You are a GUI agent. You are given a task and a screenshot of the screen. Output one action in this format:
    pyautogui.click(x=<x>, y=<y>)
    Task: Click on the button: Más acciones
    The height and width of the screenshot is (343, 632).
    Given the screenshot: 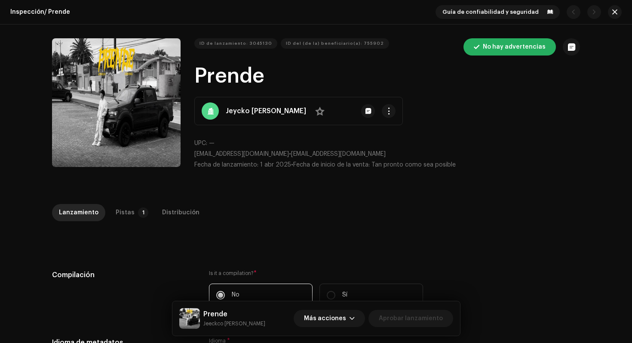 What is the action you would take?
    pyautogui.click(x=329, y=318)
    